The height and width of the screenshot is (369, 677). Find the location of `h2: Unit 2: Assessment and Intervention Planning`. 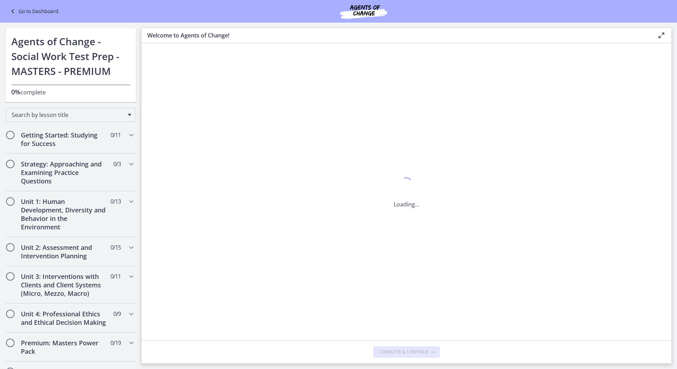

h2: Unit 2: Assessment and Intervention Planning is located at coordinates (64, 252).